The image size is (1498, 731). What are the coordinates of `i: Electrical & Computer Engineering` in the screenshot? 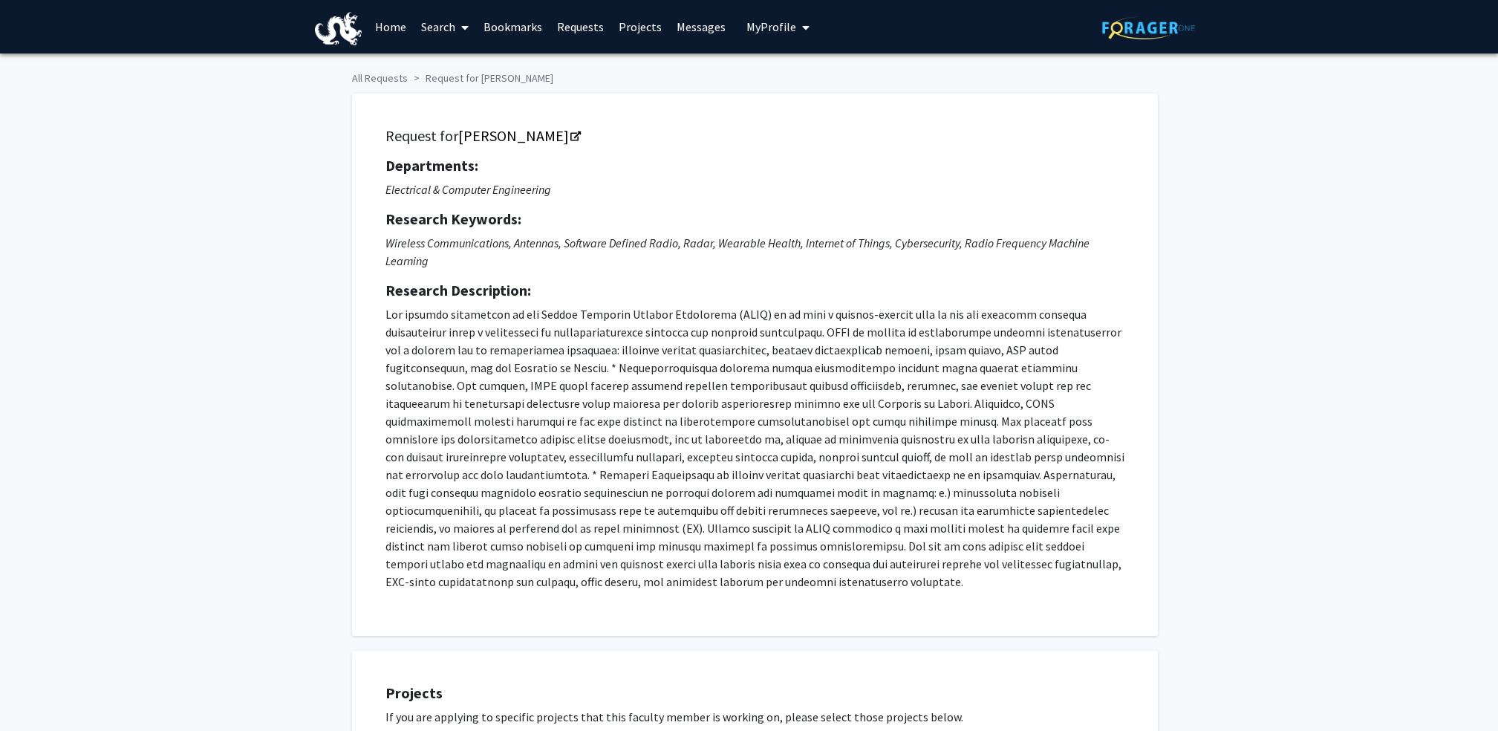 It's located at (468, 189).